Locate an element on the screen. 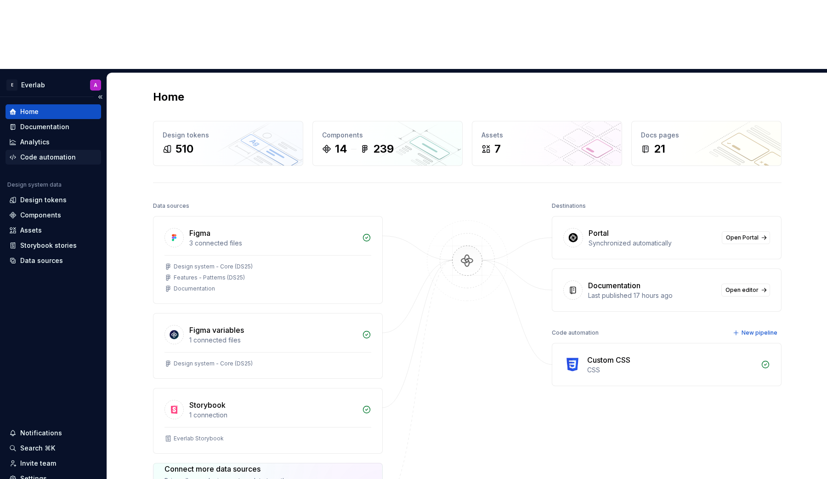 This screenshot has width=827, height=479. div: Synchronized automatically is located at coordinates (652, 243).